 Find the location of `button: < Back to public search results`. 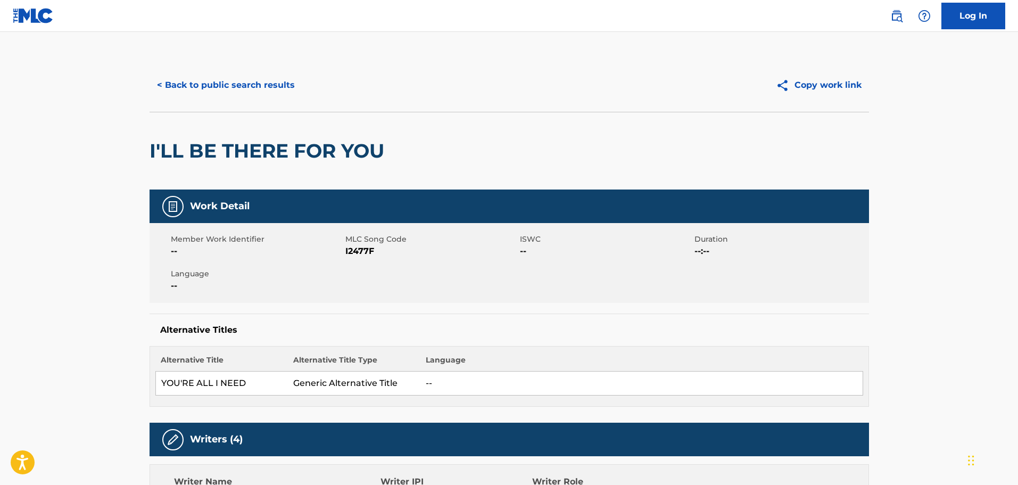

button: < Back to public search results is located at coordinates (226, 85).